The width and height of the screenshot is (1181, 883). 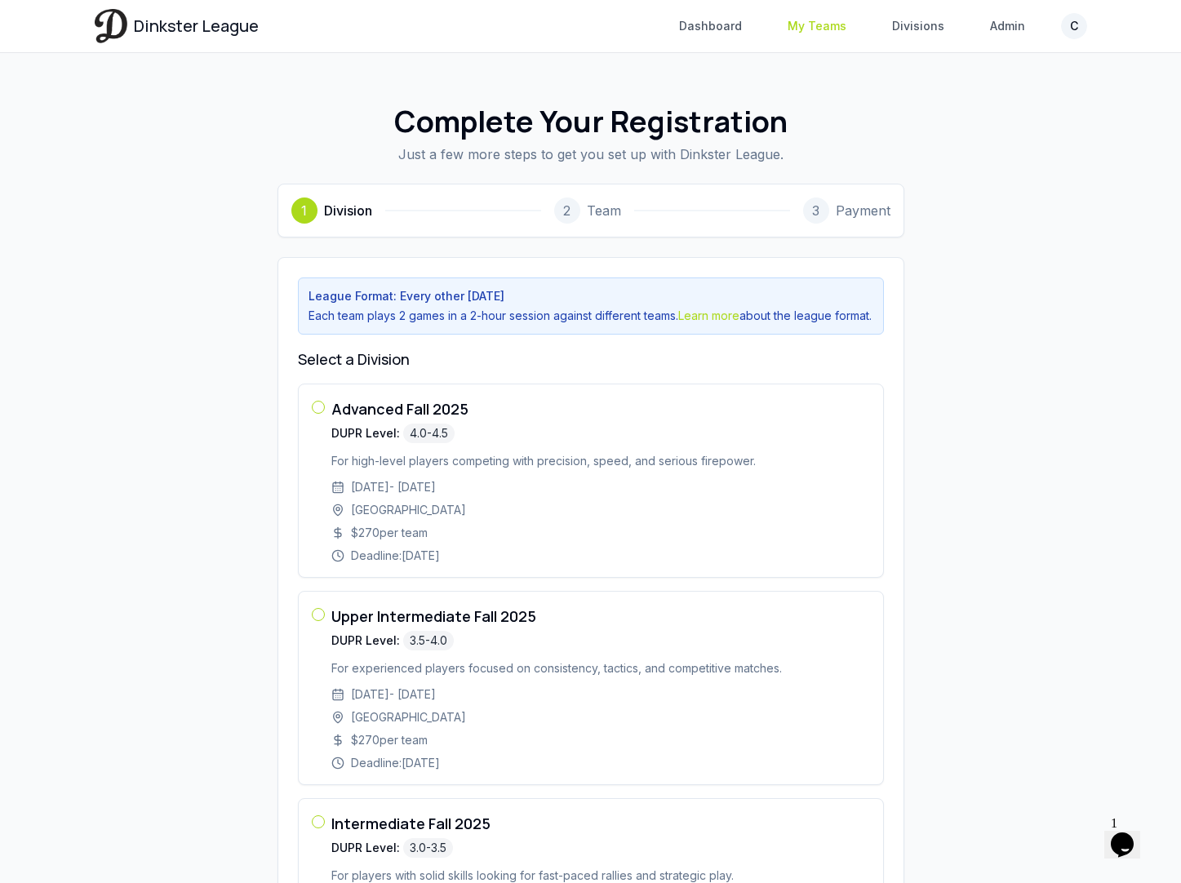 What do you see at coordinates (601, 824) in the screenshot?
I see `h3: Intermediate Fall 2025` at bounding box center [601, 824].